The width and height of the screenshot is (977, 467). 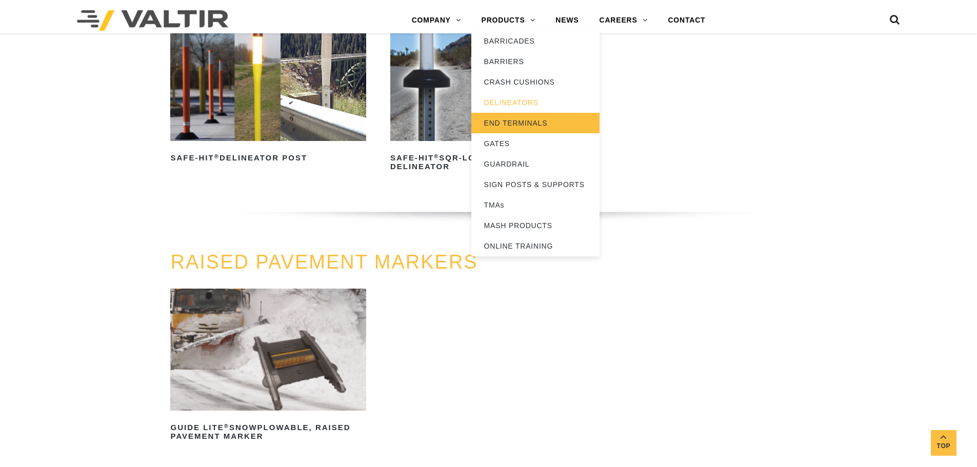 What do you see at coordinates (268, 367) in the screenshot?
I see `a: GUIDE LITE®Snowplowable, Raised Pavement Marker` at bounding box center [268, 367].